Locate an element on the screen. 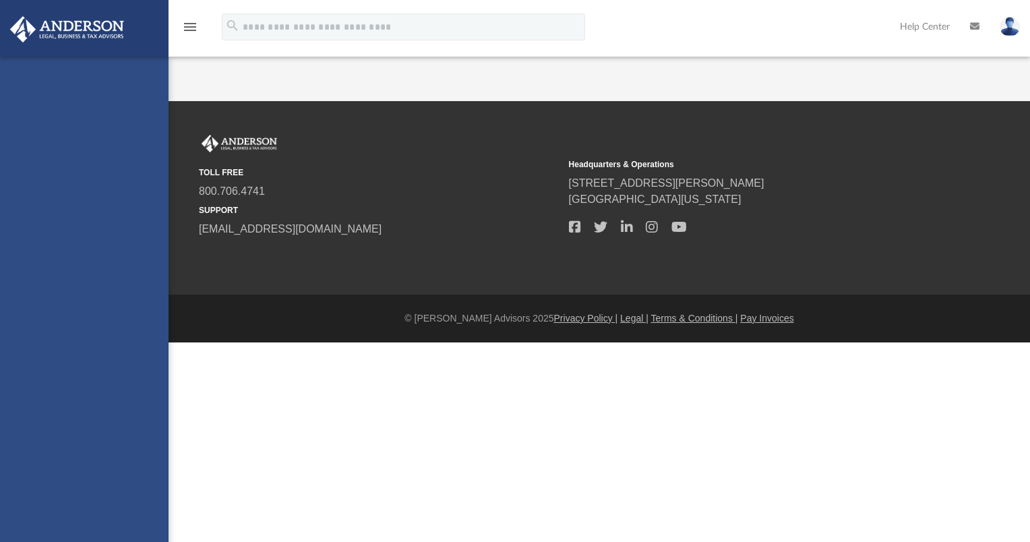 The width and height of the screenshot is (1030, 542). small: SUPPORT is located at coordinates (379, 210).